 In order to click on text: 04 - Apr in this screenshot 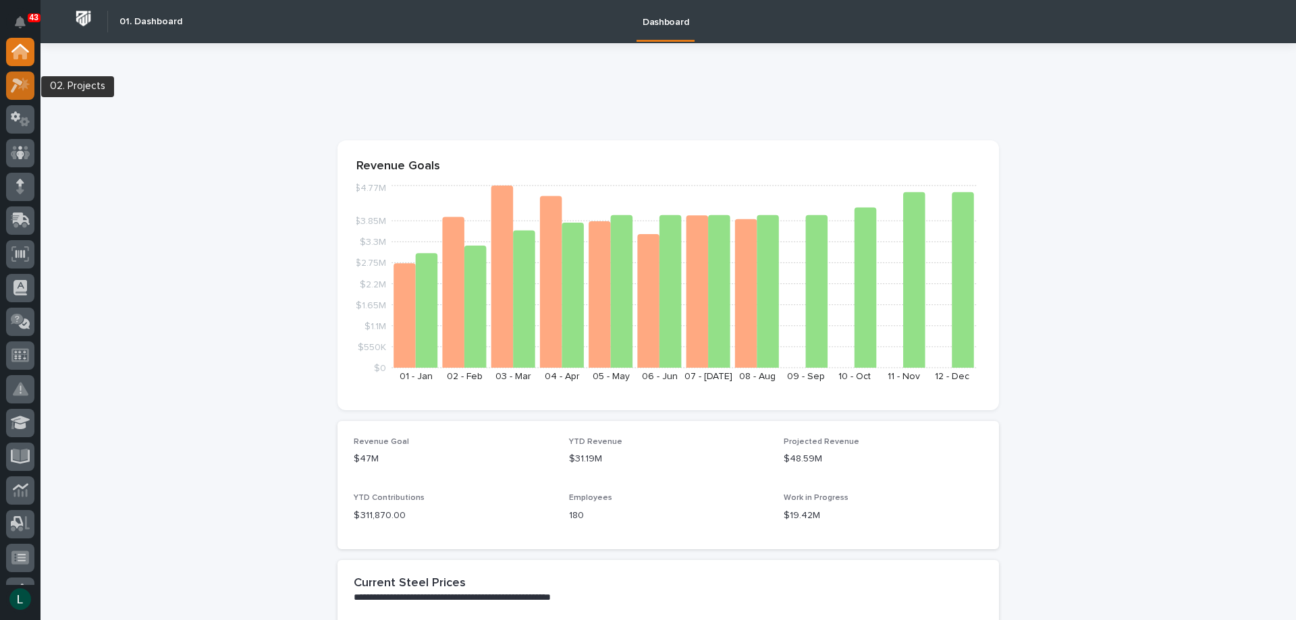, I will do `click(562, 377)`.